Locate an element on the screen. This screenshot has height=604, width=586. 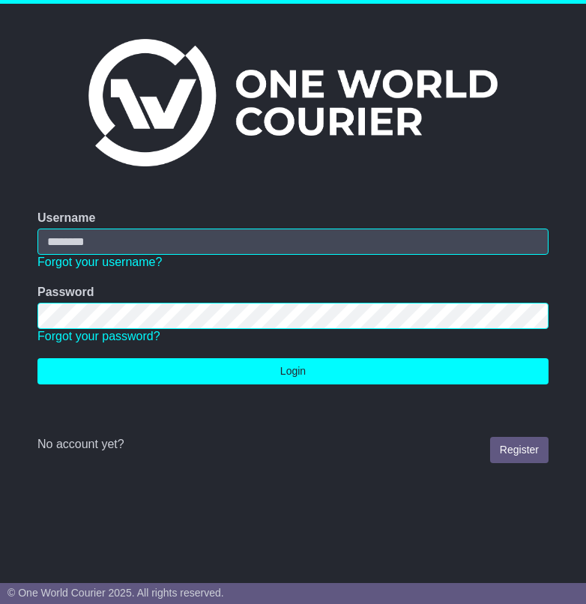
div: No account yet? is located at coordinates (293, 444).